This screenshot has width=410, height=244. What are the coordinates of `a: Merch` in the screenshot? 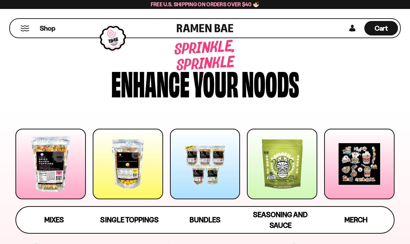 It's located at (356, 220).